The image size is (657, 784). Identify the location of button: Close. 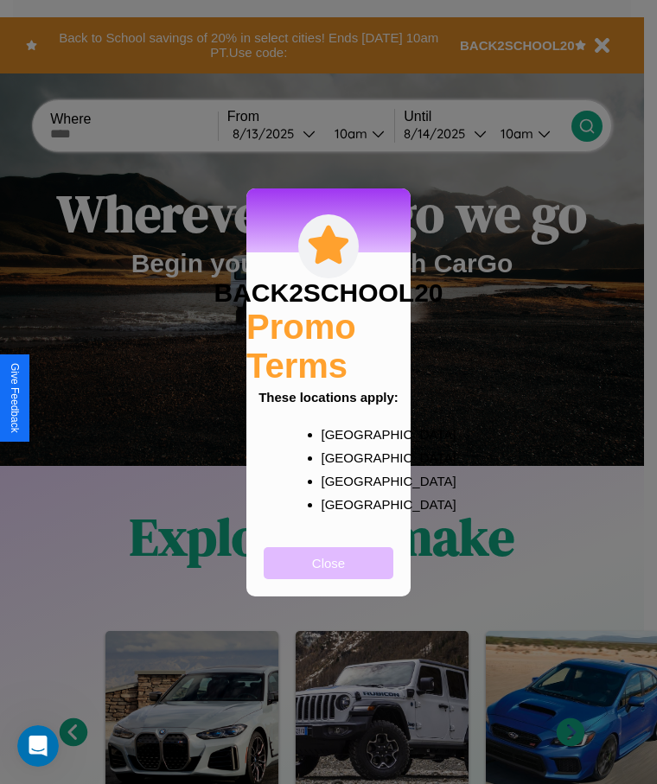
(328, 562).